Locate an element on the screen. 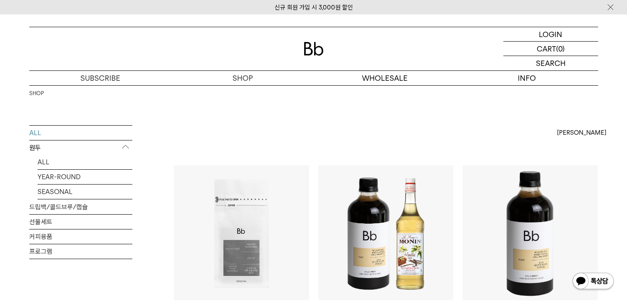  img: 토스트 콜드브루 500ml is located at coordinates (530, 233).